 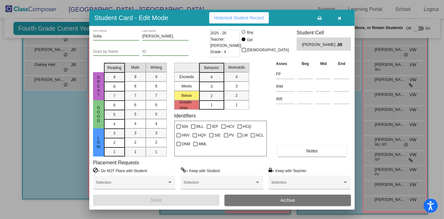 I want to click on div: Boy, so click(x=250, y=32).